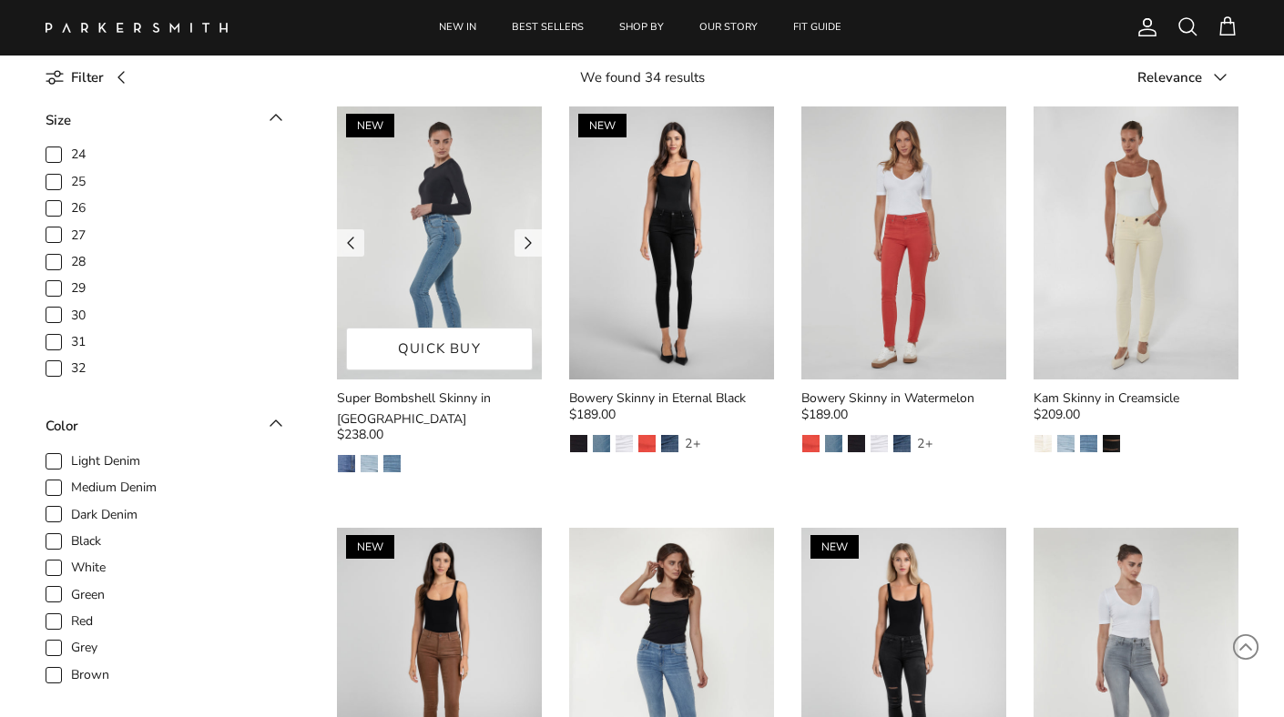 The height and width of the screenshot is (717, 1284). Describe the element at coordinates (1245, 647) in the screenshot. I see `svg: Scroll to Top` at that location.